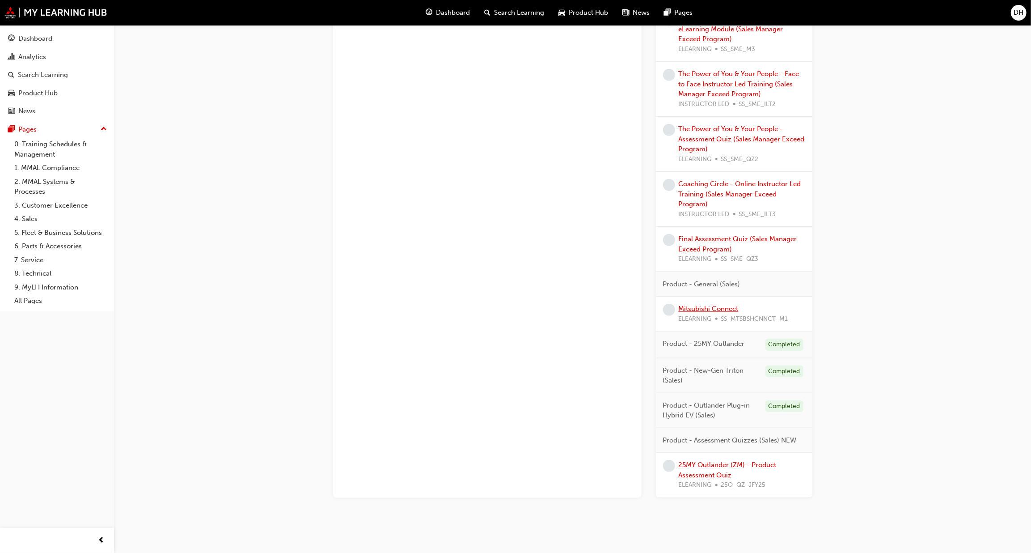 The image size is (1031, 553). Describe the element at coordinates (102, 540) in the screenshot. I see `span: prev-icon` at that location.